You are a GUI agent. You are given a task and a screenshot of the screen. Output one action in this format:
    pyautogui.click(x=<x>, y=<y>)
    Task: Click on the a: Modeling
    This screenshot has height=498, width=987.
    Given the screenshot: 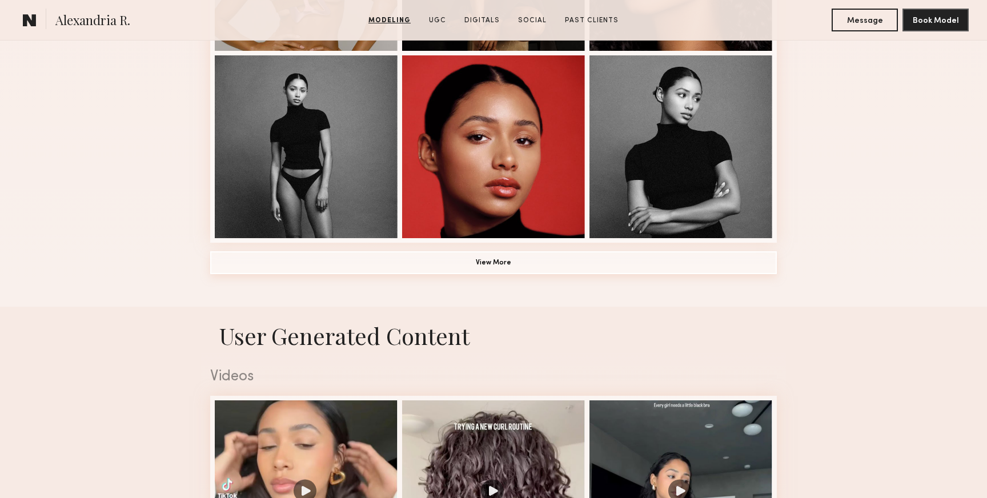 What is the action you would take?
    pyautogui.click(x=390, y=21)
    